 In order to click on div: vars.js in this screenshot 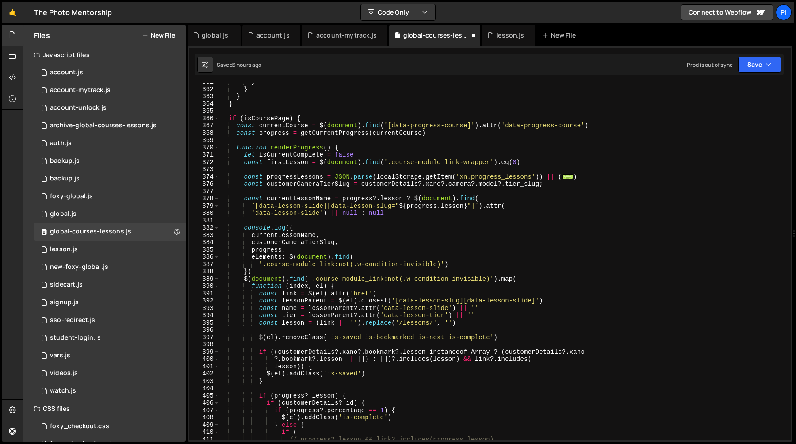, I will do `click(60, 355)`.